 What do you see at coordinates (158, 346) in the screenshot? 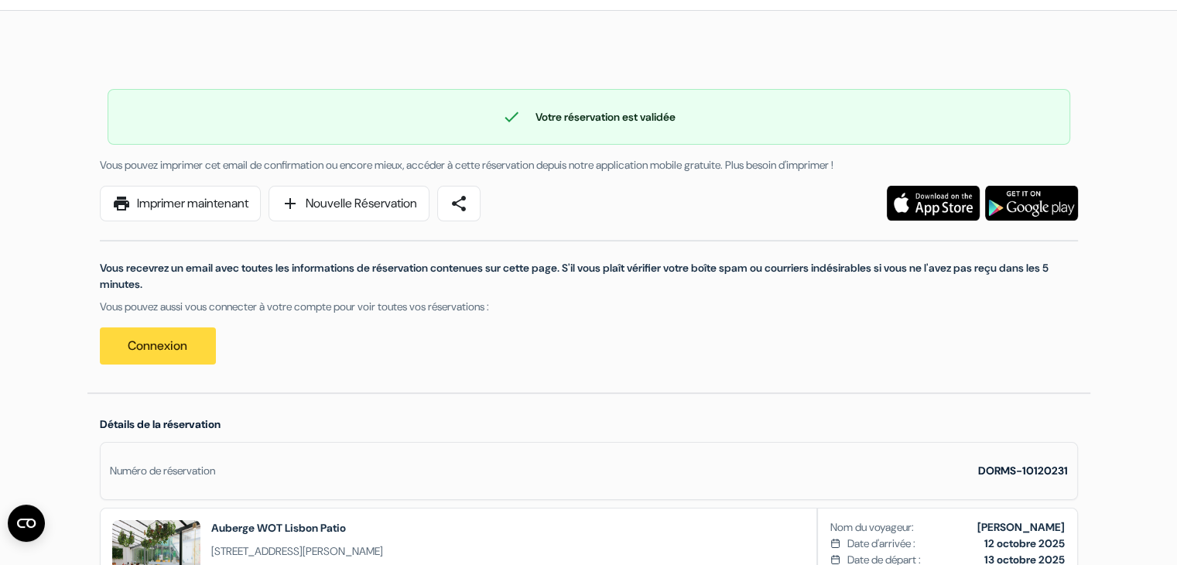
I see `a: Connexion` at bounding box center [158, 346].